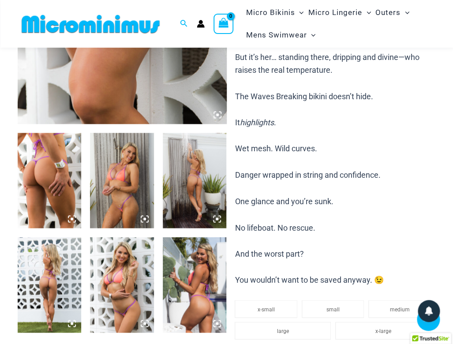 The image size is (453, 344). What do you see at coordinates (49, 181) in the screenshot?
I see `img: Wild Card Neon Bliss 312 Top 457 Micro 05` at bounding box center [49, 181].